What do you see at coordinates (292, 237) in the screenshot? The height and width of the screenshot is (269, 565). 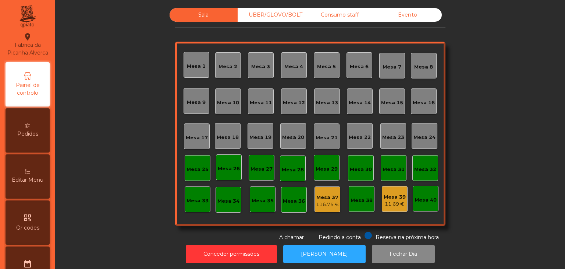 I see `span: A chamar` at bounding box center [292, 237].